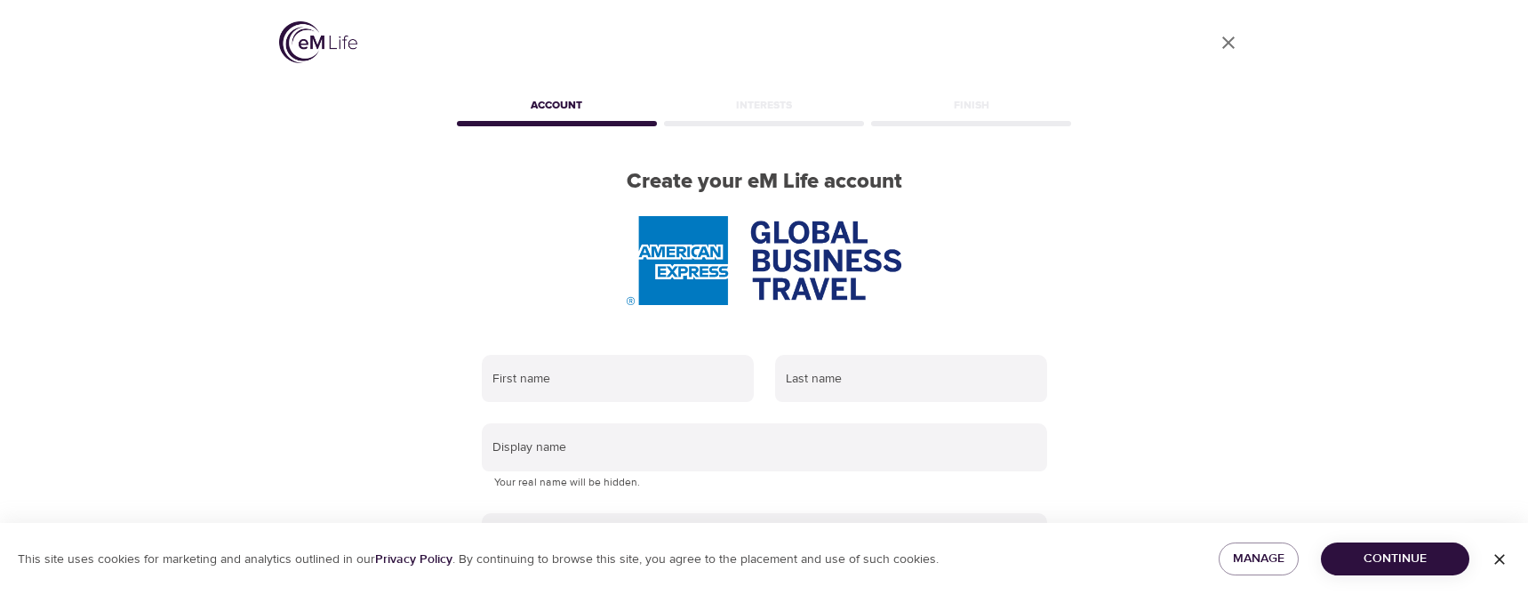 Image resolution: width=1528 pixels, height=595 pixels. I want to click on h2: Create your eM Life account, so click(765, 181).